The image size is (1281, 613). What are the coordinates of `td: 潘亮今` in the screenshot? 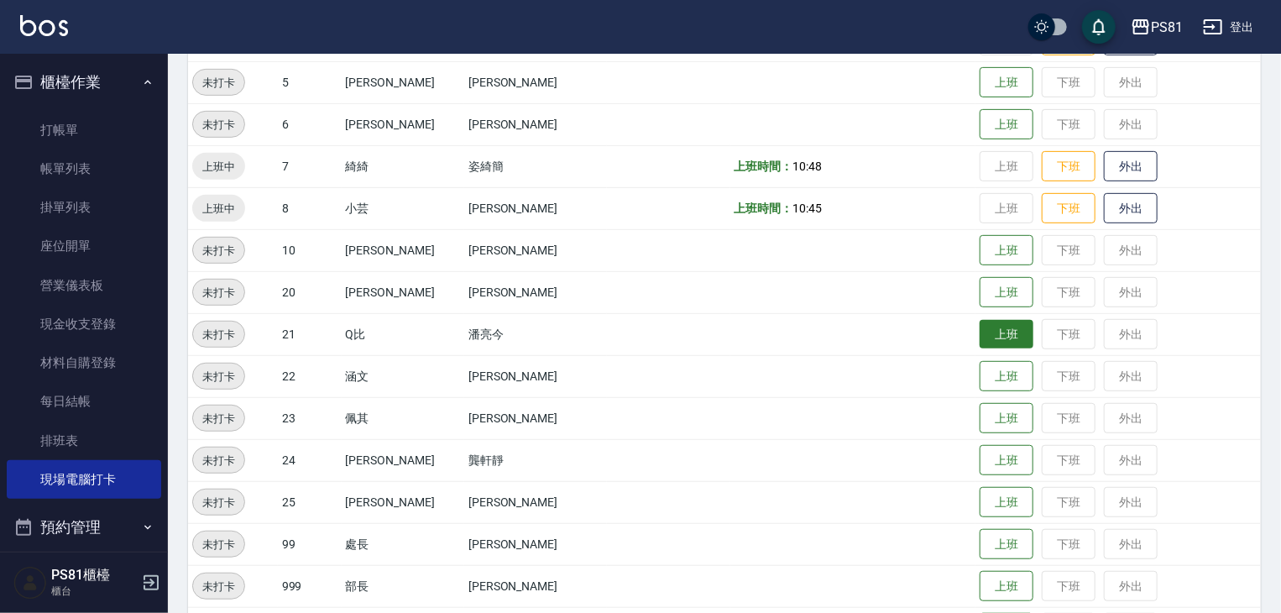 It's located at (535, 334).